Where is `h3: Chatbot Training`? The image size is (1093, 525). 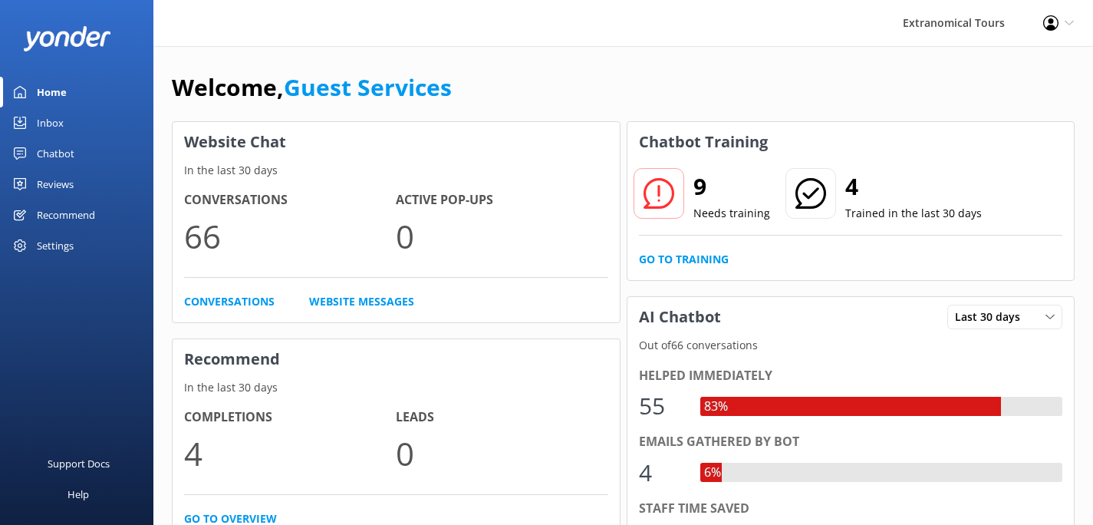
h3: Chatbot Training is located at coordinates (704, 142).